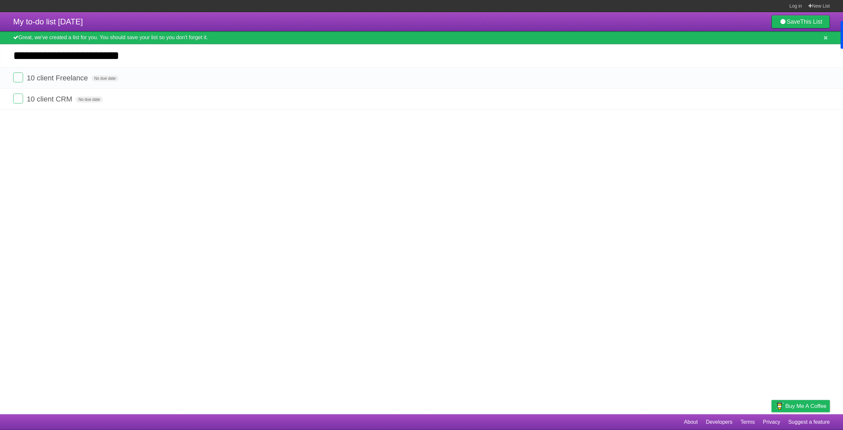 The height and width of the screenshot is (430, 843). What do you see at coordinates (748, 422) in the screenshot?
I see `a: Terms` at bounding box center [748, 422].